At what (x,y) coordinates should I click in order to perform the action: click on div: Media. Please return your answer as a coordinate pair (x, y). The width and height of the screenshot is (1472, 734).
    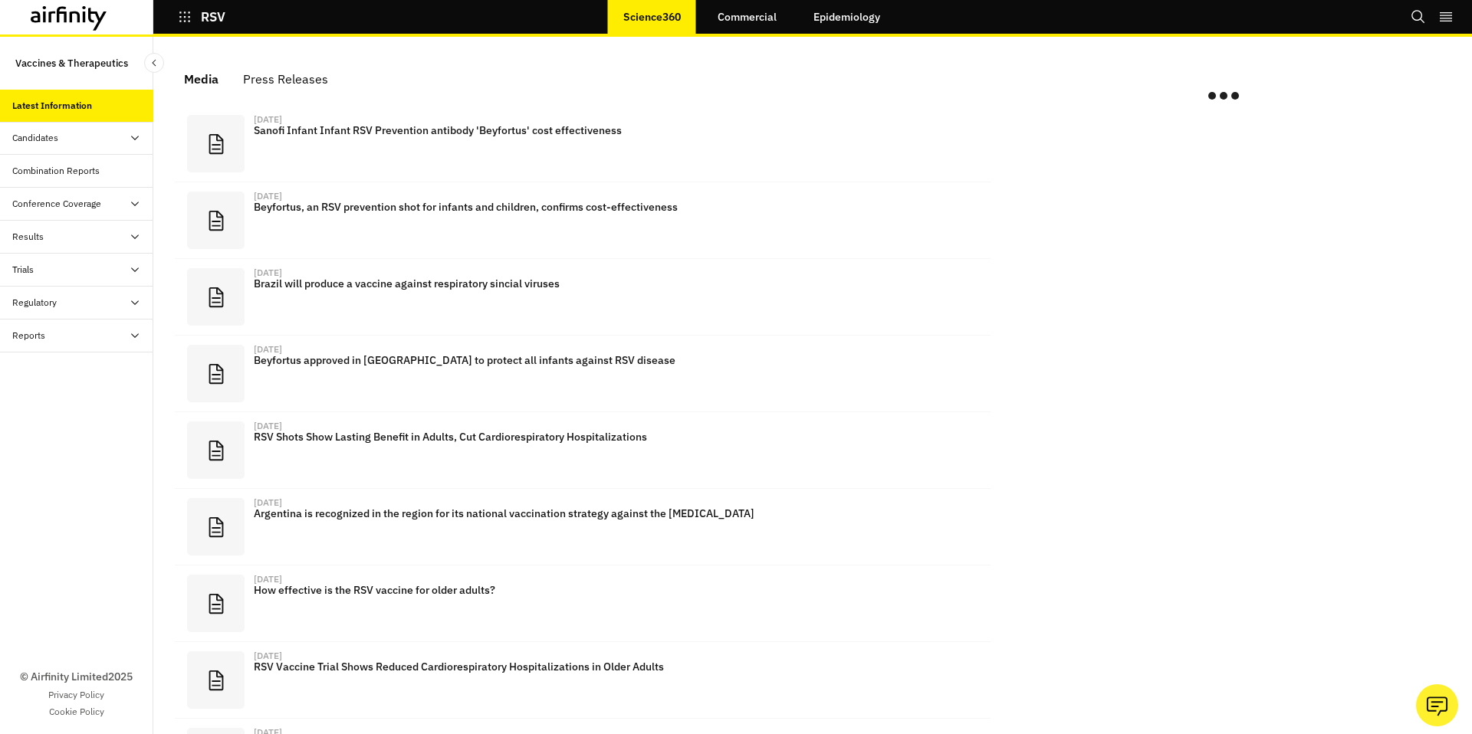
    Looking at the image, I should click on (201, 79).